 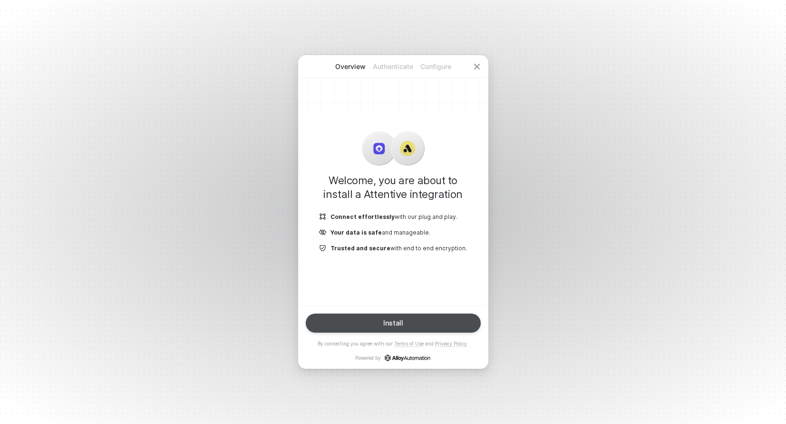 What do you see at coordinates (393, 357) in the screenshot?
I see `p: Powered by` at bounding box center [393, 357].